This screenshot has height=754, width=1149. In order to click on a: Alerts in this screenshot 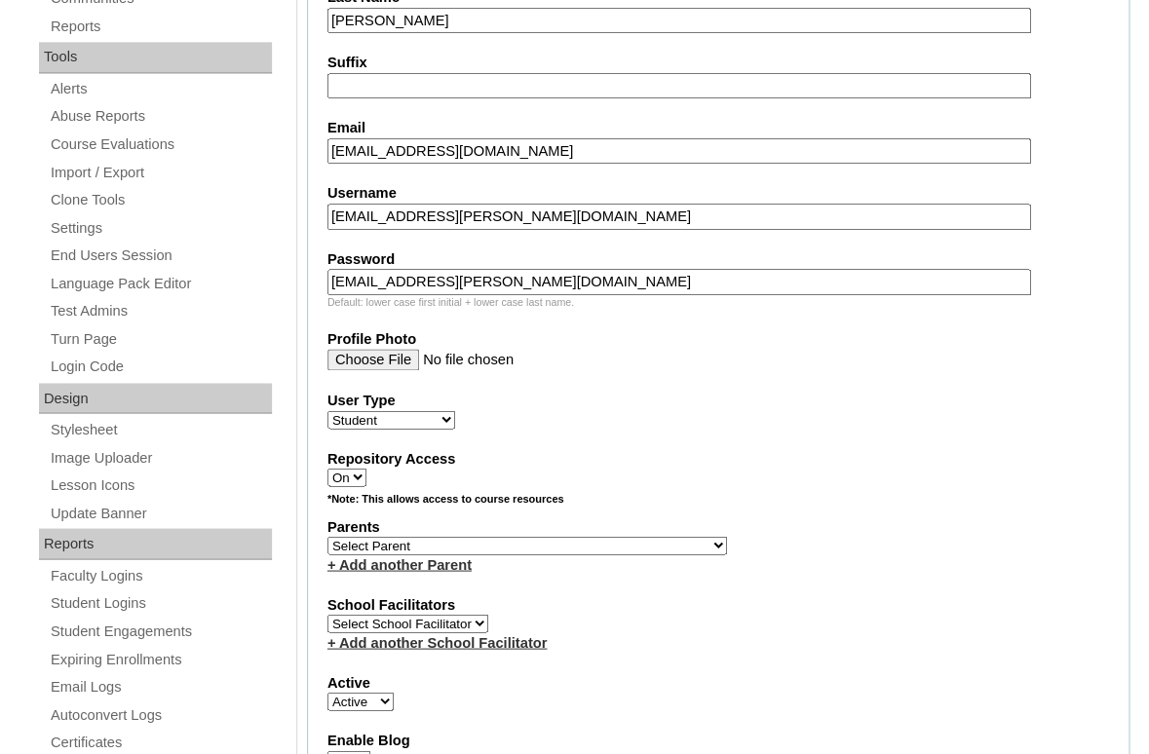, I will do `click(160, 89)`.